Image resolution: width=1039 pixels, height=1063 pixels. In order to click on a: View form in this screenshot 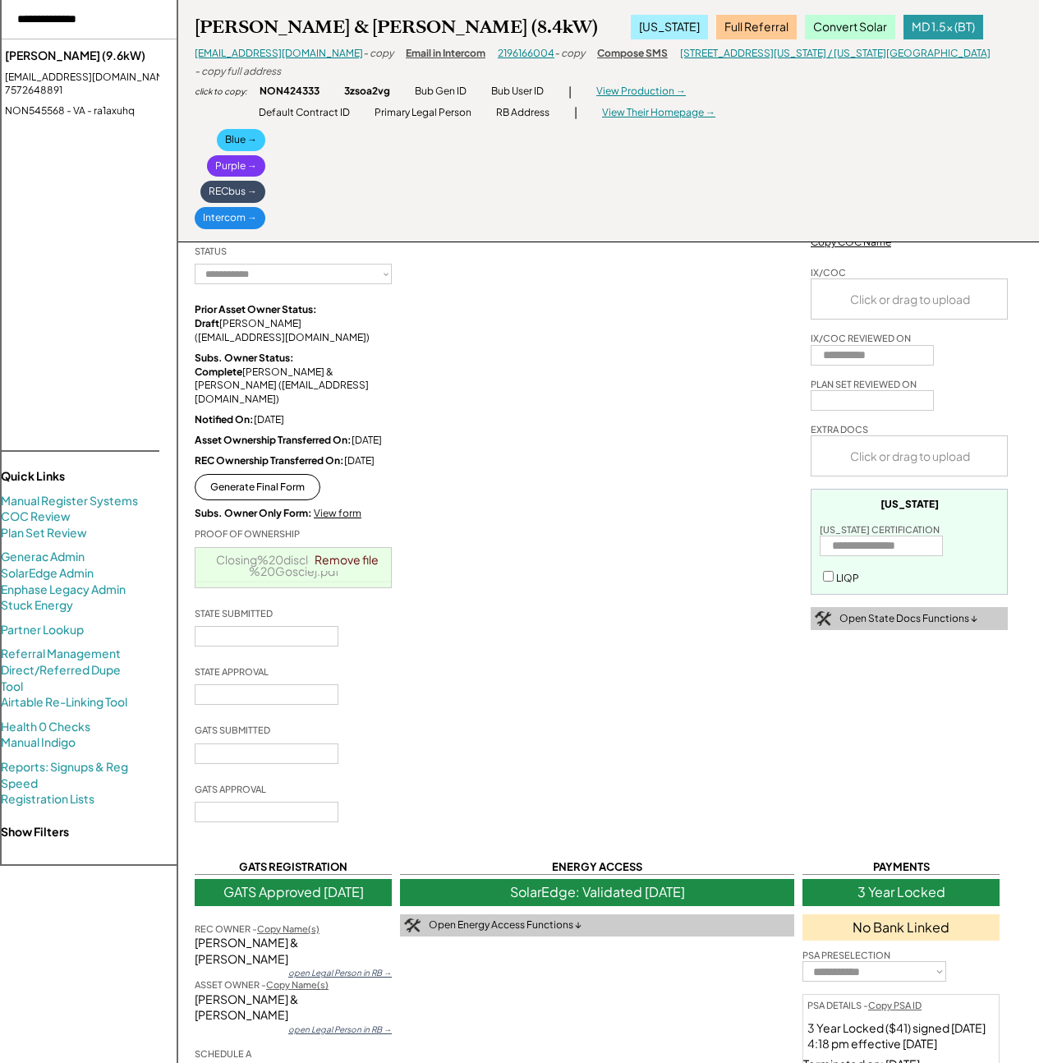, I will do `click(338, 513)`.